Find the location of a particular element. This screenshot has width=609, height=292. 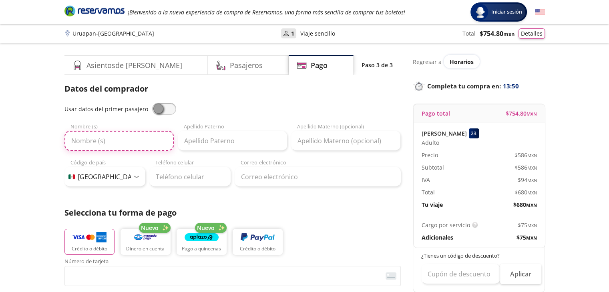

p: Regresar a is located at coordinates (427, 62).